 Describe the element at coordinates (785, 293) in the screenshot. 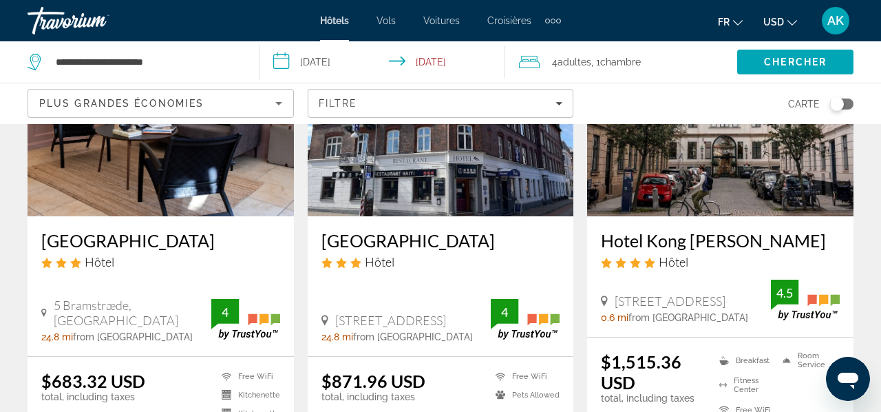

I see `div: 4.5` at that location.